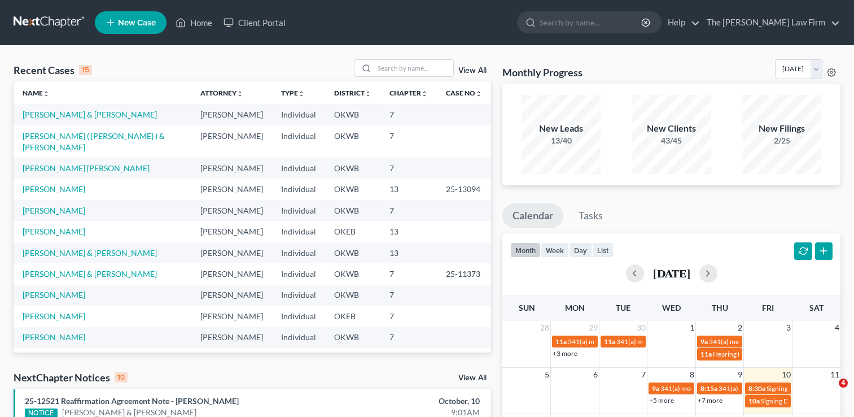  What do you see at coordinates (786, 374) in the screenshot?
I see `span: 10` at bounding box center [786, 374].